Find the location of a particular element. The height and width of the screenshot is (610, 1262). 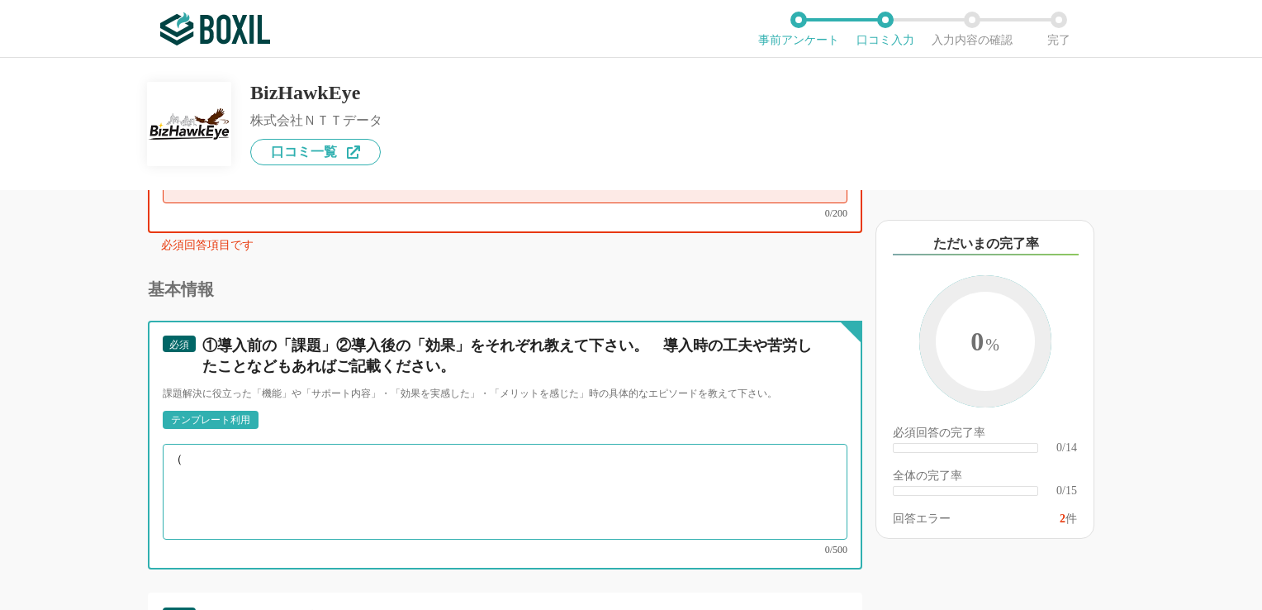

li: 入力内容の確認 is located at coordinates (971, 29).